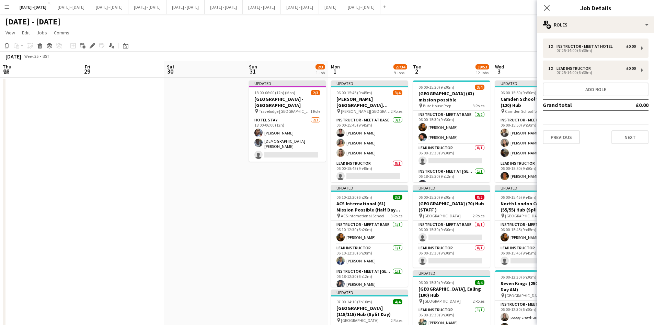  I want to click on div: £0.00, so click(631, 46).